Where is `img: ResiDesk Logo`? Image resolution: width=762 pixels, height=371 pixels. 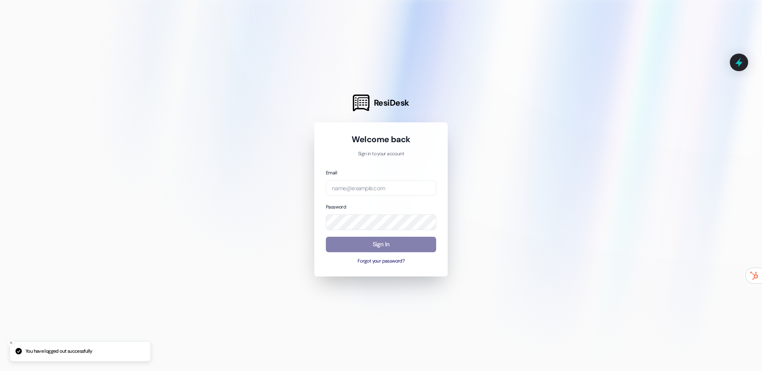 img: ResiDesk Logo is located at coordinates (361, 103).